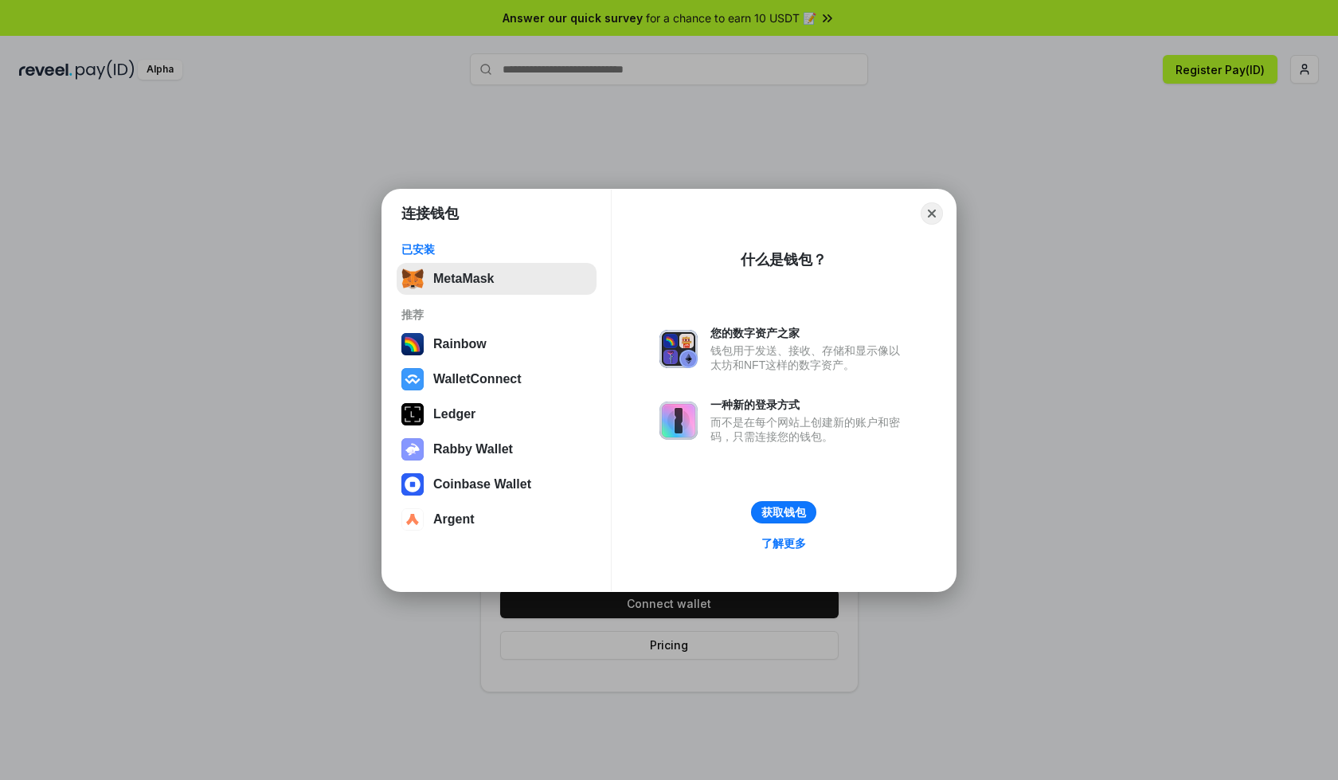 Image resolution: width=1338 pixels, height=780 pixels. Describe the element at coordinates (473, 449) in the screenshot. I see `div: Rabby Wallet` at that location.